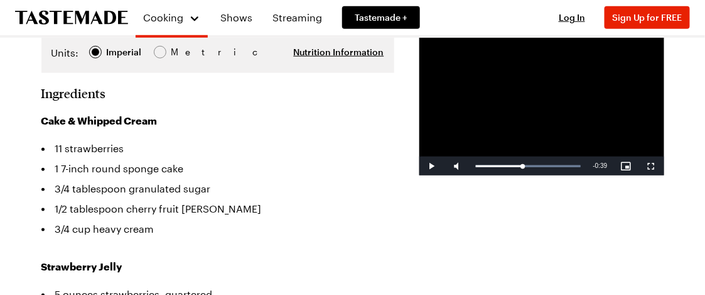  What do you see at coordinates (73, 93) in the screenshot?
I see `h2: Ingredients` at bounding box center [73, 93].